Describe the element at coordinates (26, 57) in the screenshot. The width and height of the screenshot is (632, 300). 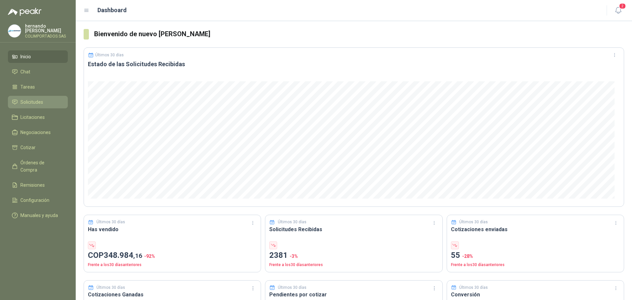
I see `span: Inicio` at that location.